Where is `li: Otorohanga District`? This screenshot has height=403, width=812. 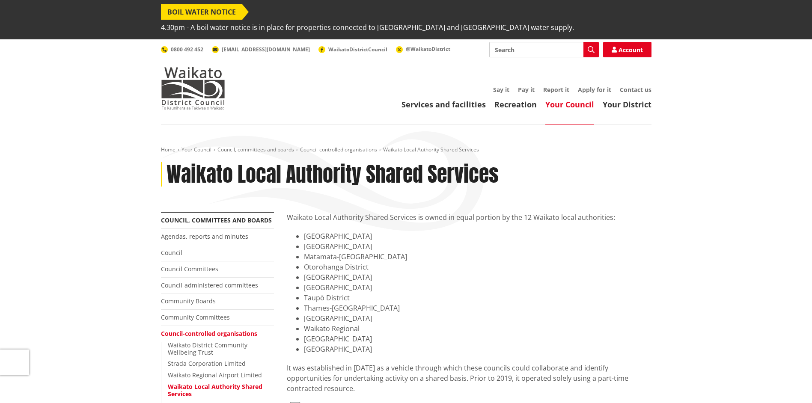 li: Otorohanga District is located at coordinates (477, 267).